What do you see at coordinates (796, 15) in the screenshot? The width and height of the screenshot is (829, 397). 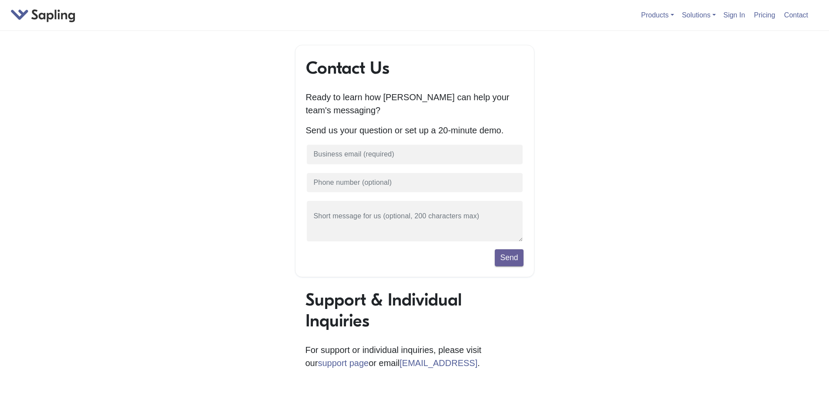 I see `a: Contact` at bounding box center [796, 15].